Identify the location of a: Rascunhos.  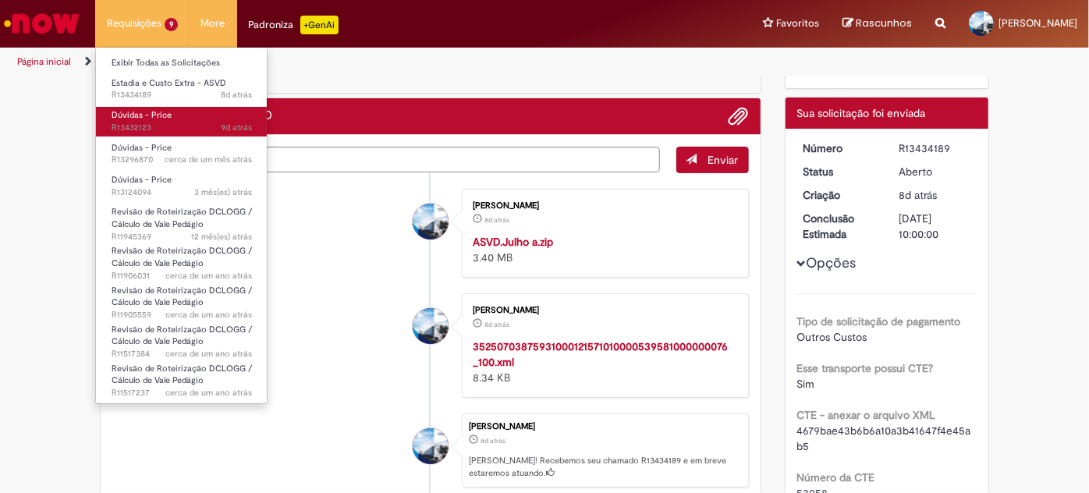
(877, 23).